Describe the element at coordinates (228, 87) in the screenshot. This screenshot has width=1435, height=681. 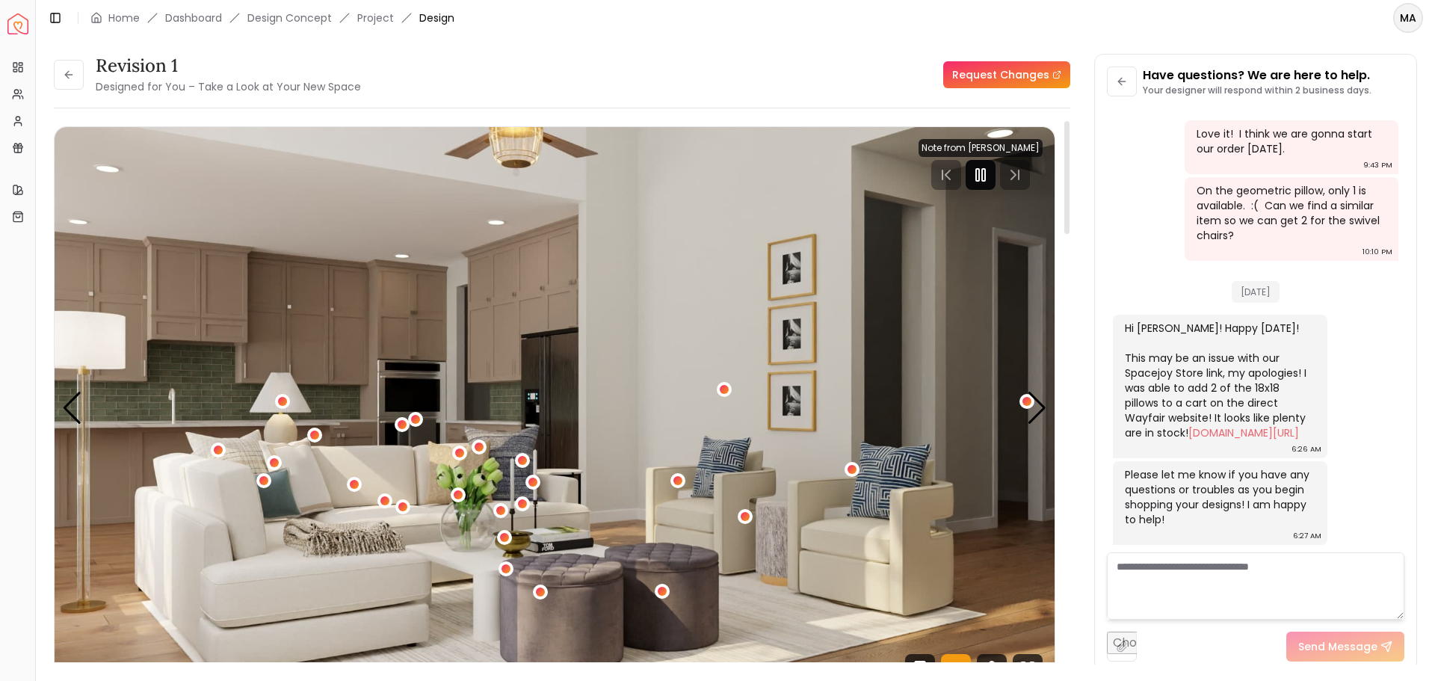
I see `small: Designed for You – Take a Look at Your New Space` at that location.